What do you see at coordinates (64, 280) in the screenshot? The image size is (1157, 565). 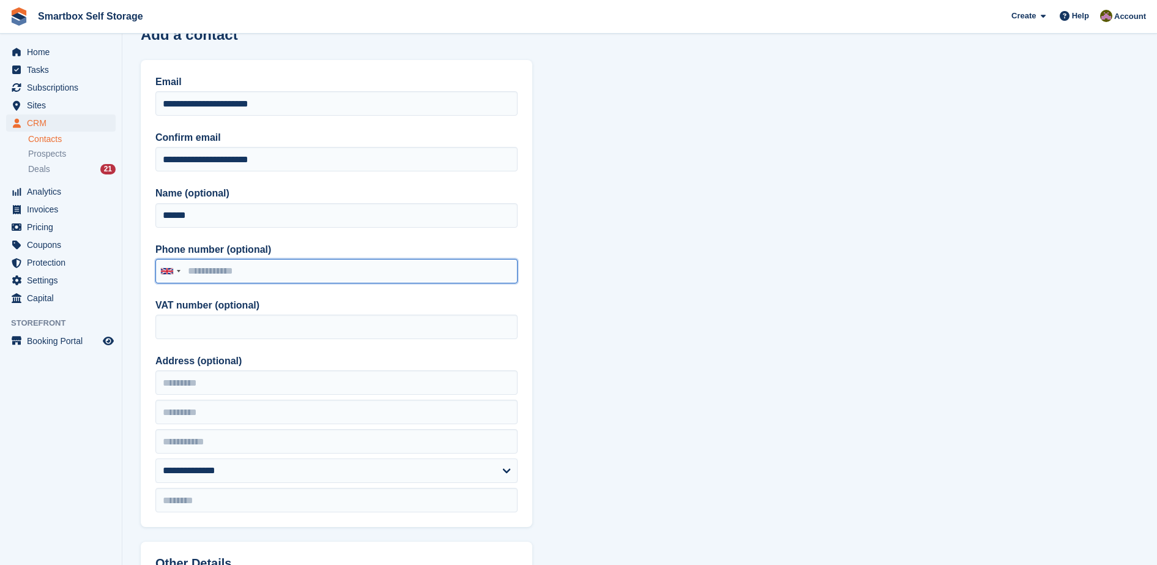 I see `span: Settings` at bounding box center [64, 280].